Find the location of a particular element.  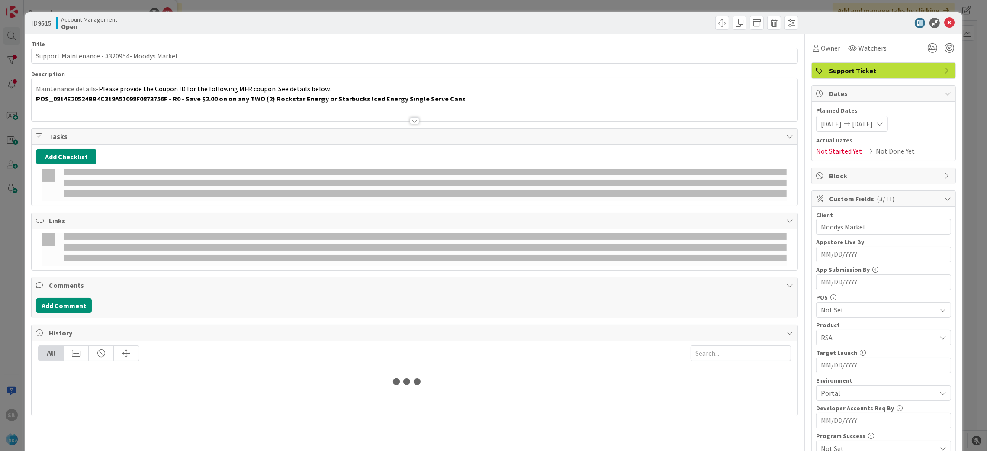

button: Add Checklist is located at coordinates (66, 157).